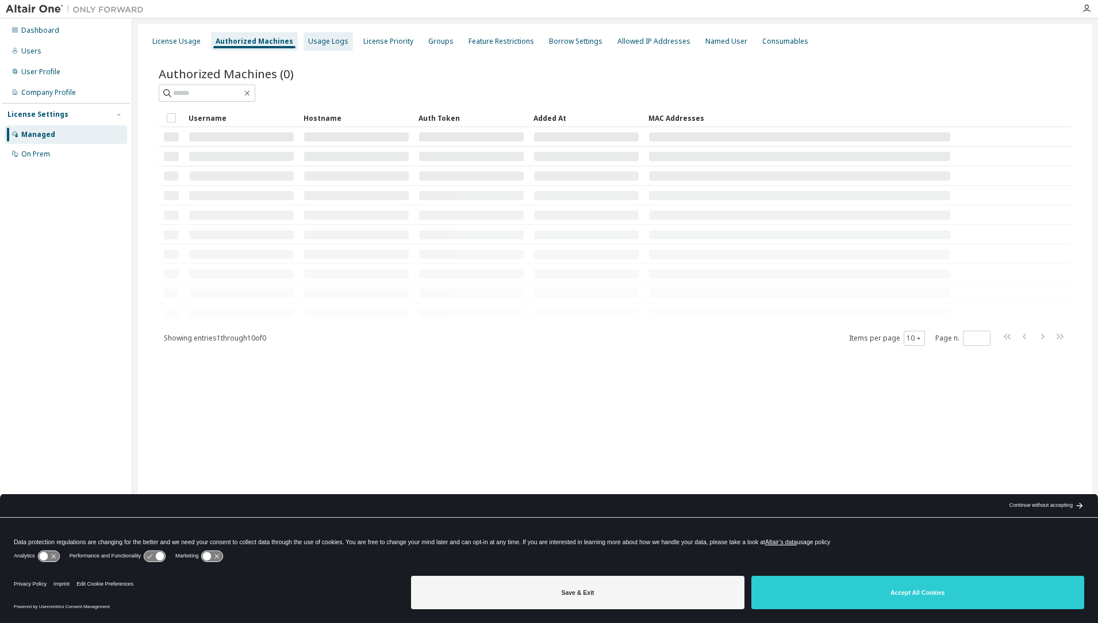  What do you see at coordinates (40, 30) in the screenshot?
I see `div: Dashboard` at bounding box center [40, 30].